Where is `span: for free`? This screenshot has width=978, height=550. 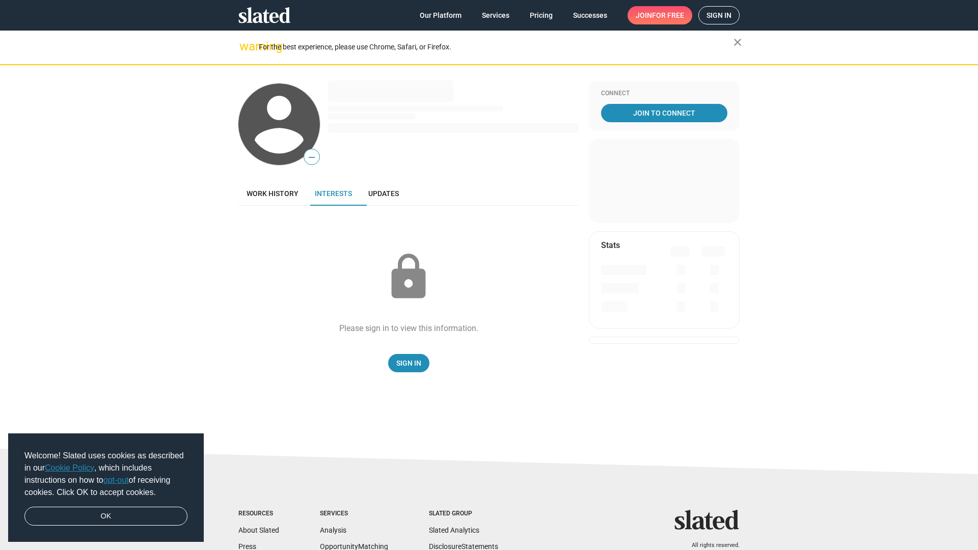
span: for free is located at coordinates (667, 15).